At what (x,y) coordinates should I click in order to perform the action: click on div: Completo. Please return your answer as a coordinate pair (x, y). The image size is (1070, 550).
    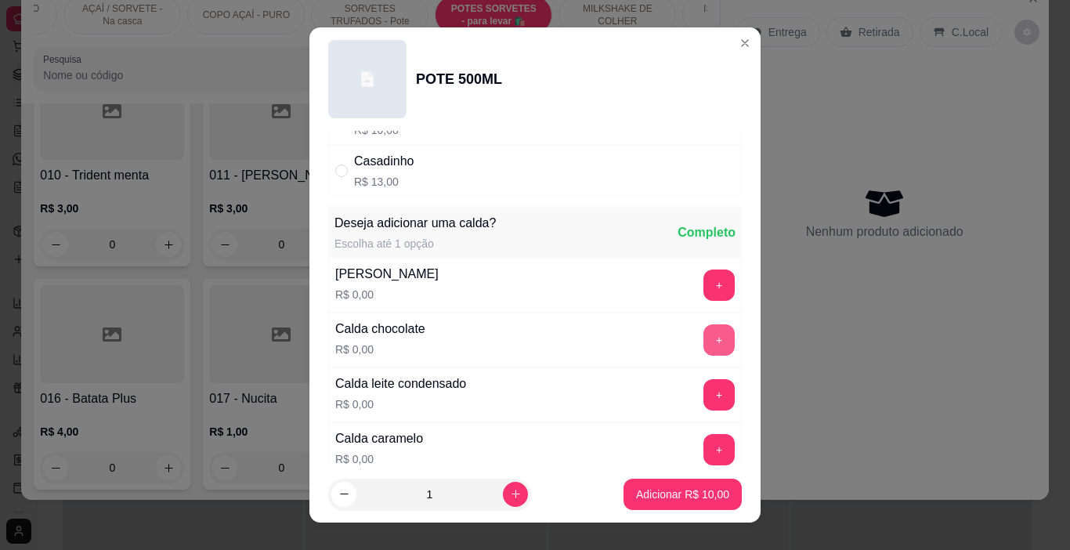
    Looking at the image, I should click on (707, 233).